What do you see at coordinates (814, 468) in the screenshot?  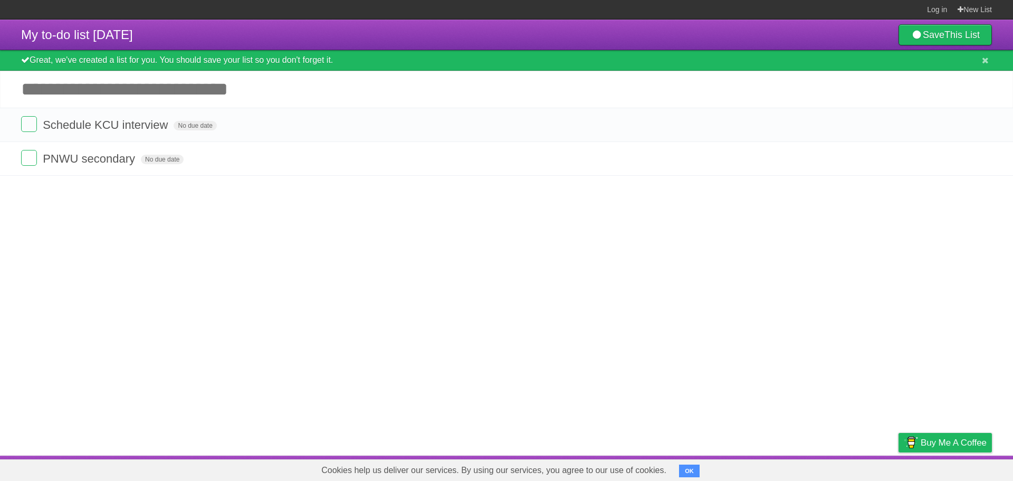 I see `a: Developers` at bounding box center [814, 468].